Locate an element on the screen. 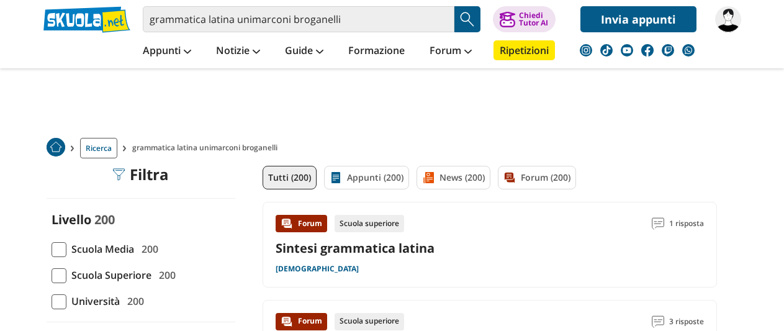  a: Invia appunti is located at coordinates (638, 19).